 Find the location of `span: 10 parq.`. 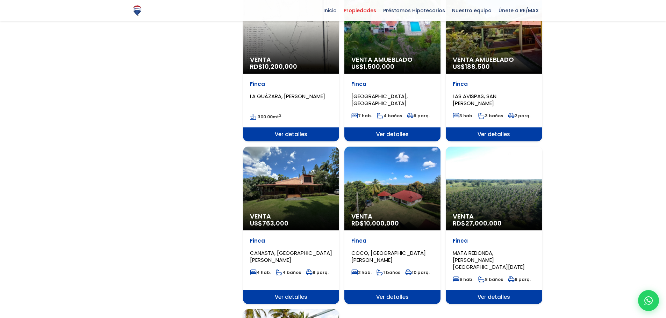

span: 10 parq. is located at coordinates (417, 273).